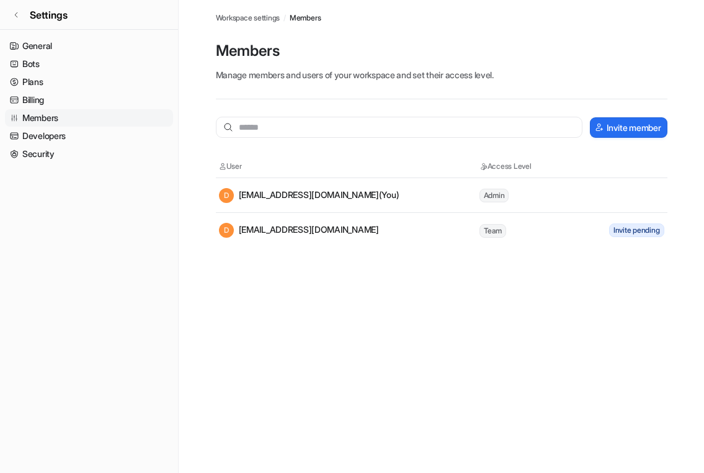  Describe the element at coordinates (442, 74) in the screenshot. I see `p: Manage members and users of your workspace and set their access level.` at that location.